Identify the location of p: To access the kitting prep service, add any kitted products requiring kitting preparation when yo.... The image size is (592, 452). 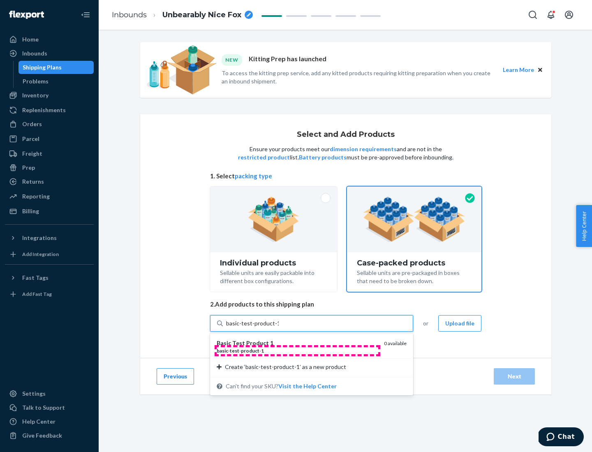
(359, 77).